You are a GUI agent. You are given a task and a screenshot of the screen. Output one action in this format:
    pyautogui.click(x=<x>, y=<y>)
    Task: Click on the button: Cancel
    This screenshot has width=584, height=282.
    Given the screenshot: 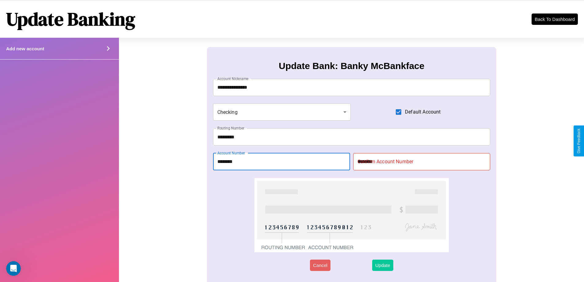 What is the action you would take?
    pyautogui.click(x=320, y=265)
    